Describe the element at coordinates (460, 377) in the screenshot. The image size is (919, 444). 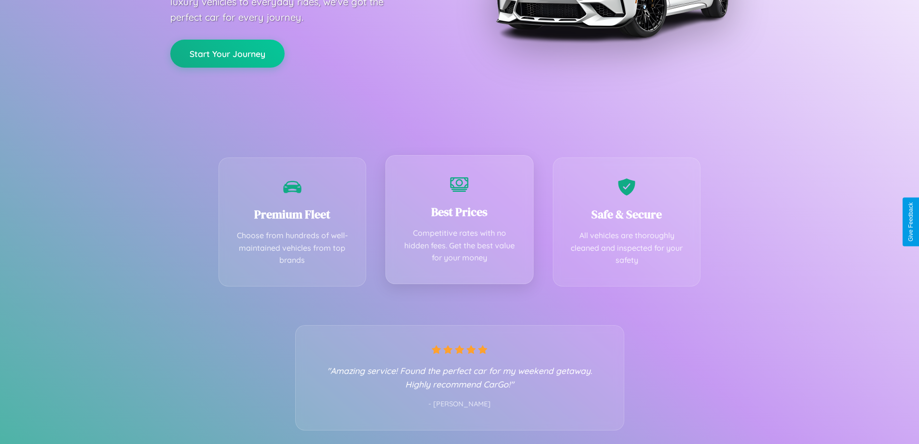
I see `p: "Amazing service! Found the perfect car for my weekend getaway. Highly recommend CarGo!"` at that location.